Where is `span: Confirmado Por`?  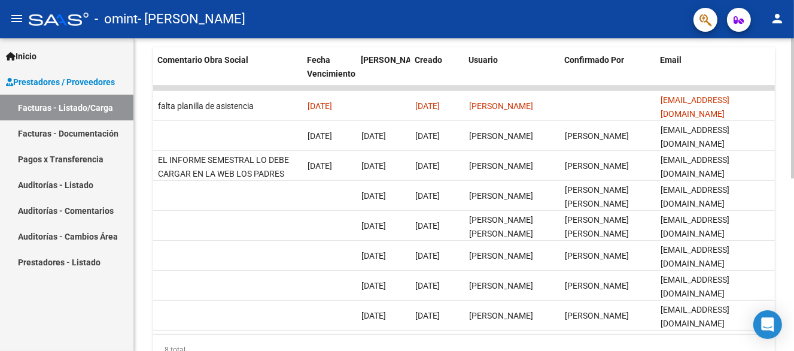 span: Confirmado Por is located at coordinates (594, 60).